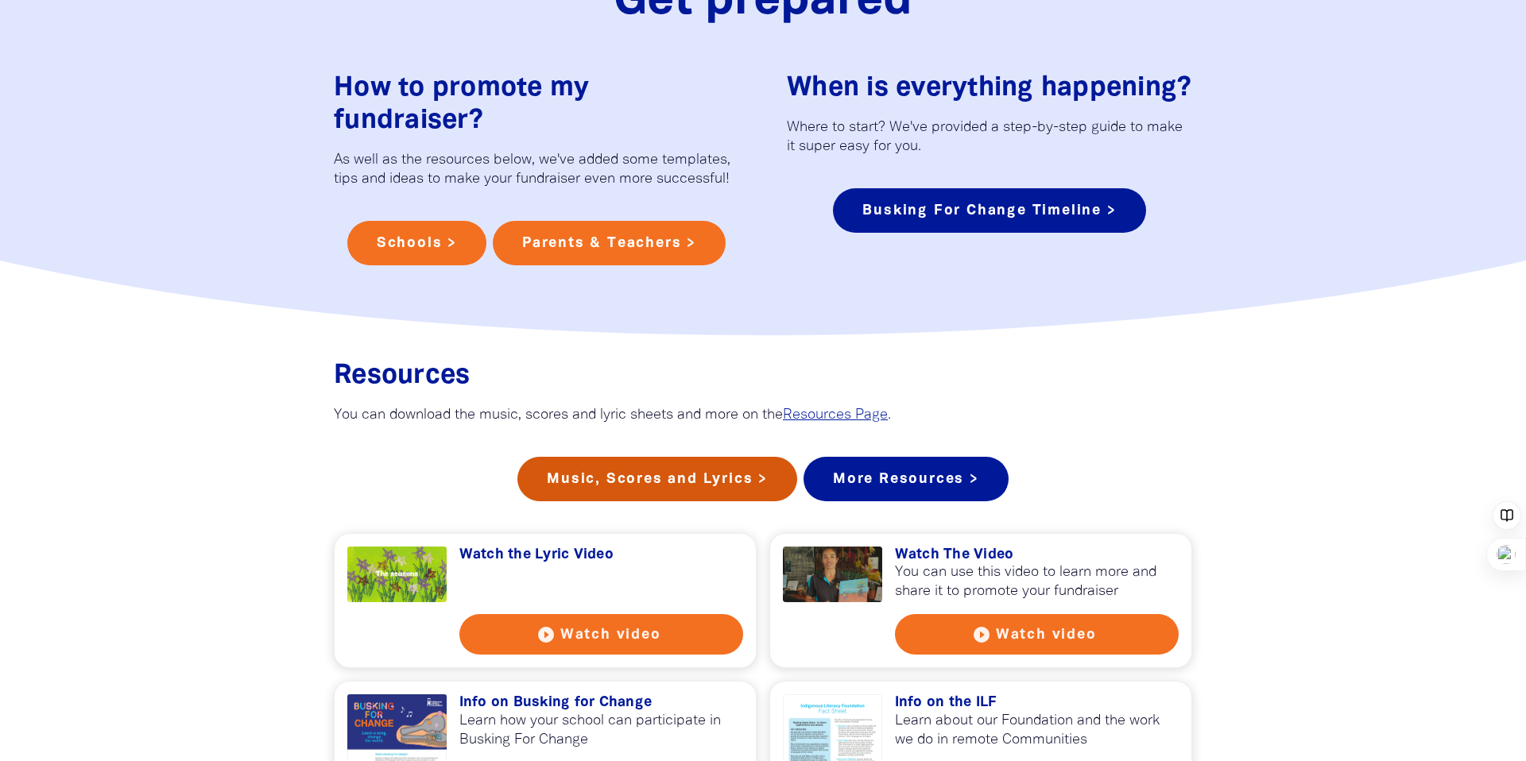 This screenshot has width=1526, height=761. Describe the element at coordinates (609, 243) in the screenshot. I see `a: Parents & Teachers >` at that location.